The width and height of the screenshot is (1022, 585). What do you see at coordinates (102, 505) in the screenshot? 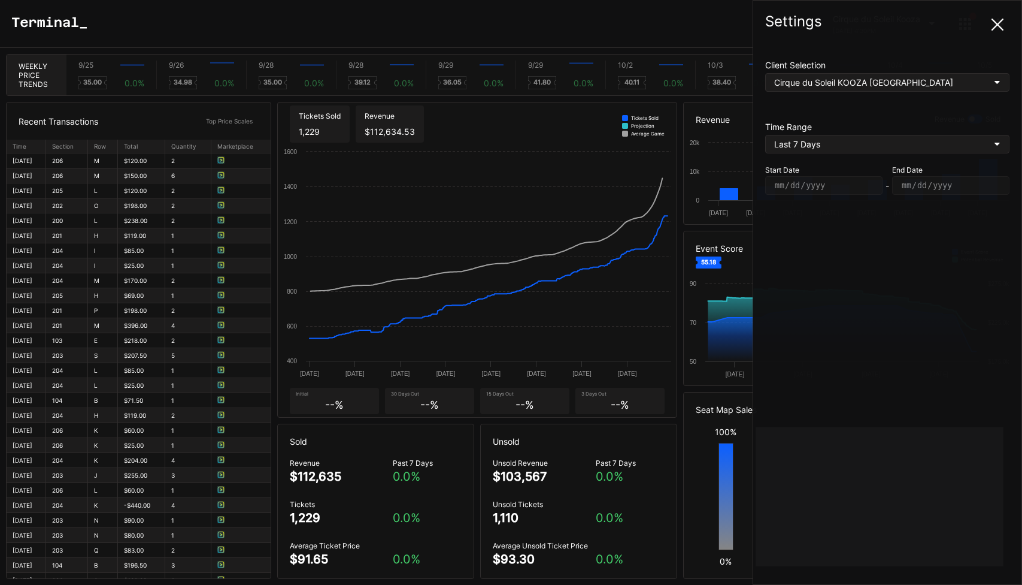
I see `td: K` at bounding box center [102, 505].